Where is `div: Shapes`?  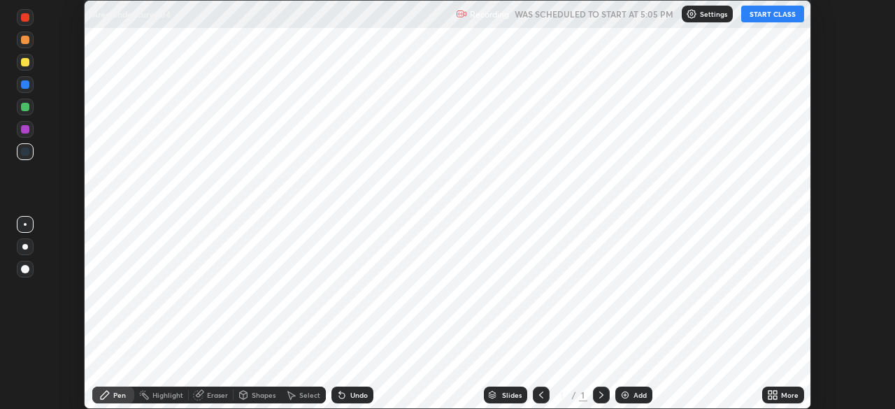
div: Shapes is located at coordinates (263, 395).